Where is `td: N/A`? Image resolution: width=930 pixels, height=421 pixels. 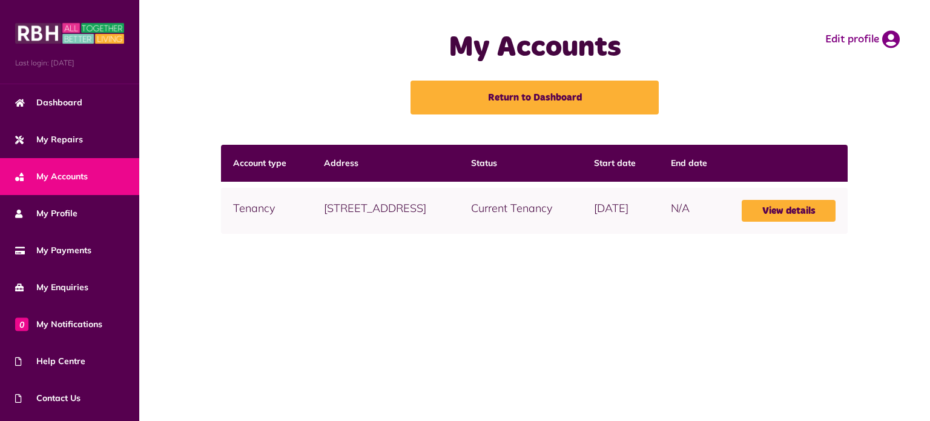 td: N/A is located at coordinates (694, 211).